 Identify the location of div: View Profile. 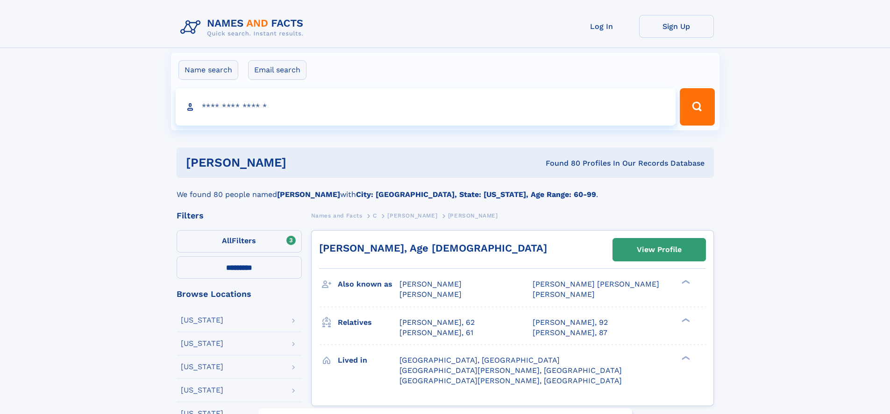
(659, 250).